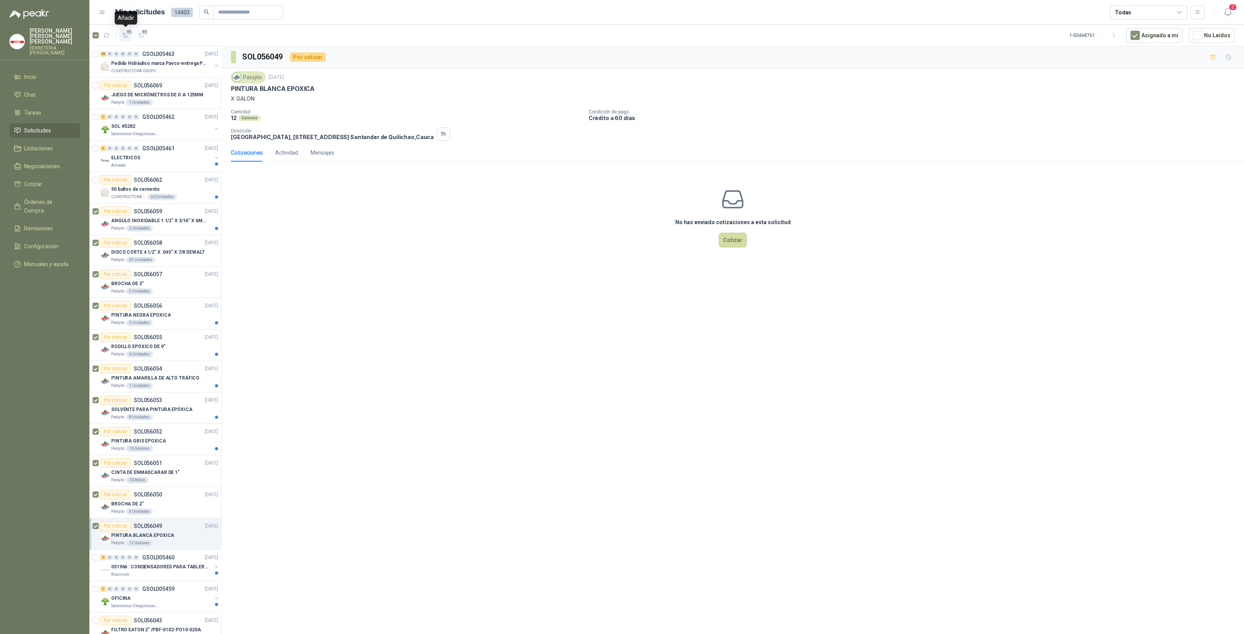 The width and height of the screenshot is (1244, 634). What do you see at coordinates (41, 246) in the screenshot?
I see `span: Configuración` at bounding box center [41, 246].